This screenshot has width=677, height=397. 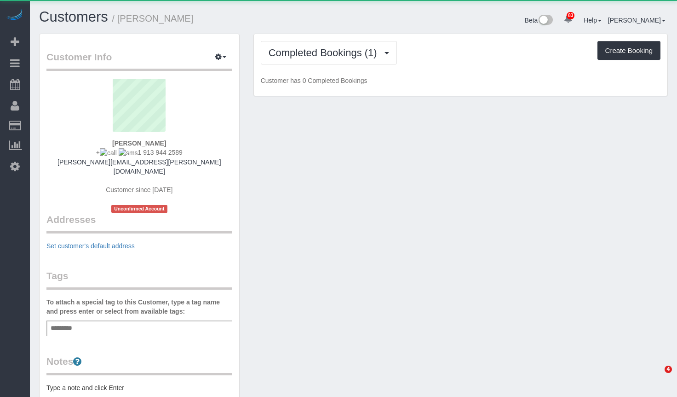 I want to click on a: Set customer's default address, so click(x=91, y=246).